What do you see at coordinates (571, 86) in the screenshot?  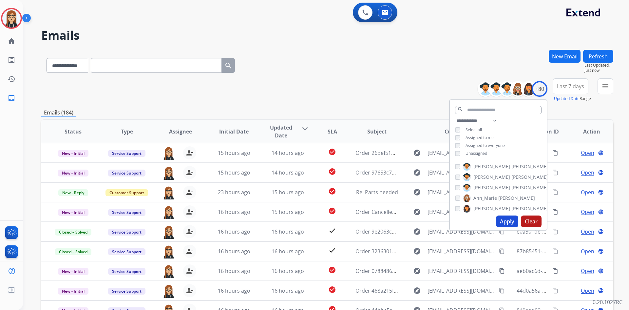 I see `span: Last 7 days` at bounding box center [571, 86].